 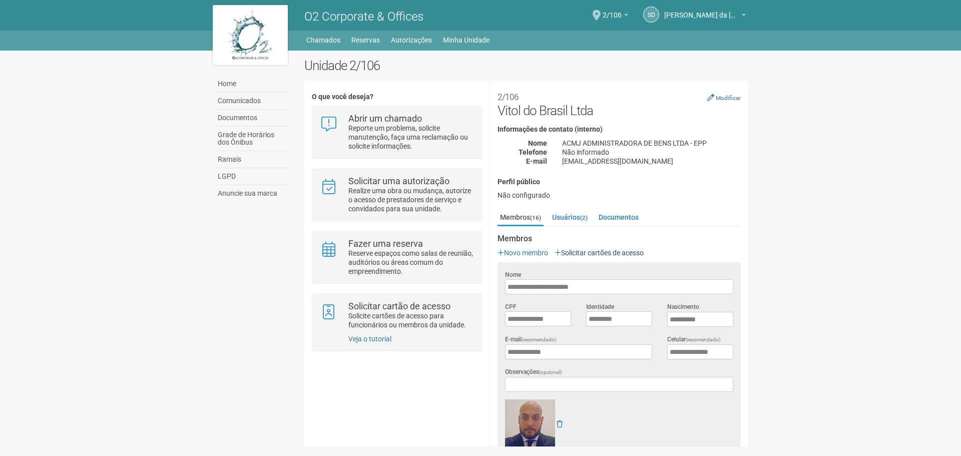 What do you see at coordinates (252, 160) in the screenshot?
I see `a: Ramais` at bounding box center [252, 160].